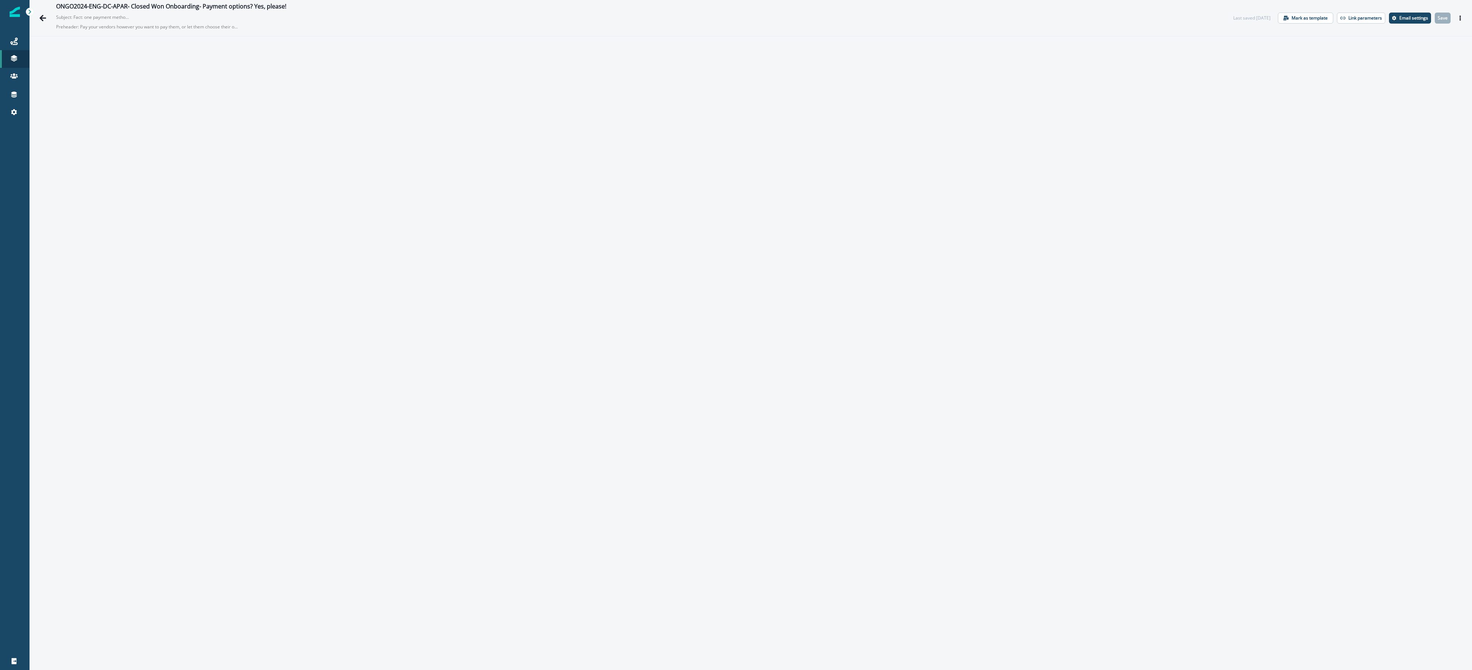 The image size is (1472, 670). What do you see at coordinates (1460, 18) in the screenshot?
I see `button: Actions` at bounding box center [1460, 18].